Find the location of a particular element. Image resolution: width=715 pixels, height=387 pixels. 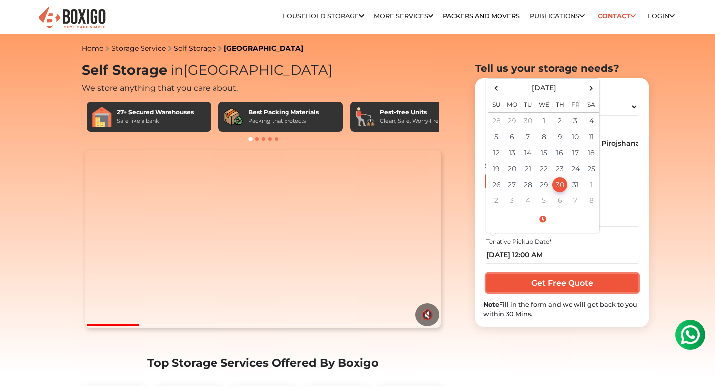

span: Previous Month is located at coordinates (496, 87).